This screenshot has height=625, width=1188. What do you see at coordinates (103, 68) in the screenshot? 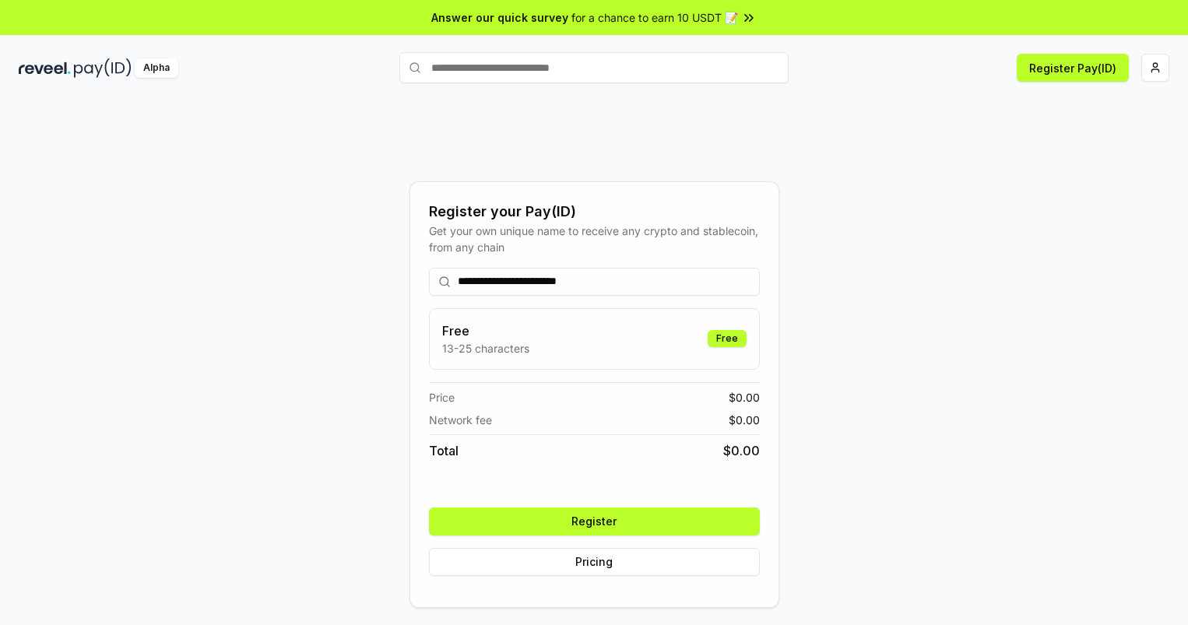
I see `img: pay_id` at bounding box center [103, 68].